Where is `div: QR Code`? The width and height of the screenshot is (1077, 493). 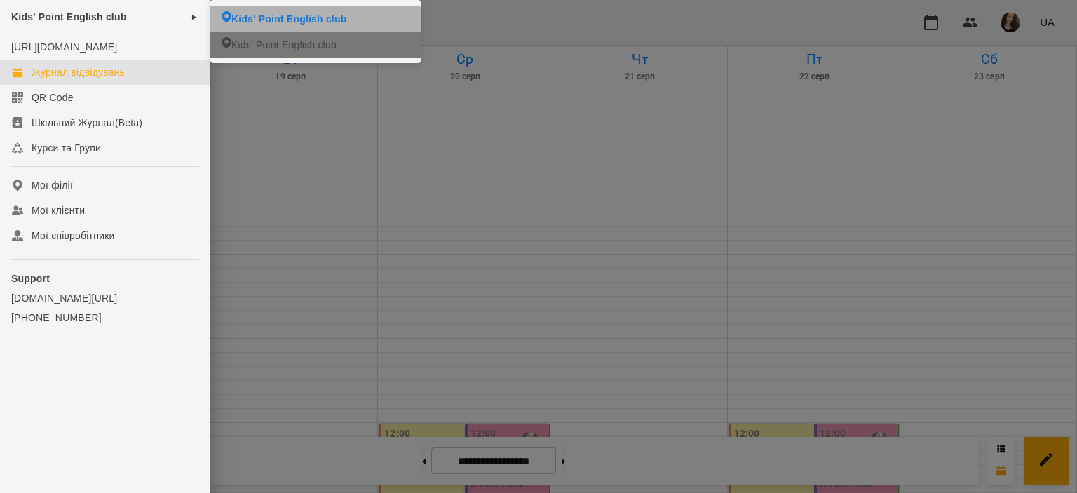
div: QR Code is located at coordinates (53, 97).